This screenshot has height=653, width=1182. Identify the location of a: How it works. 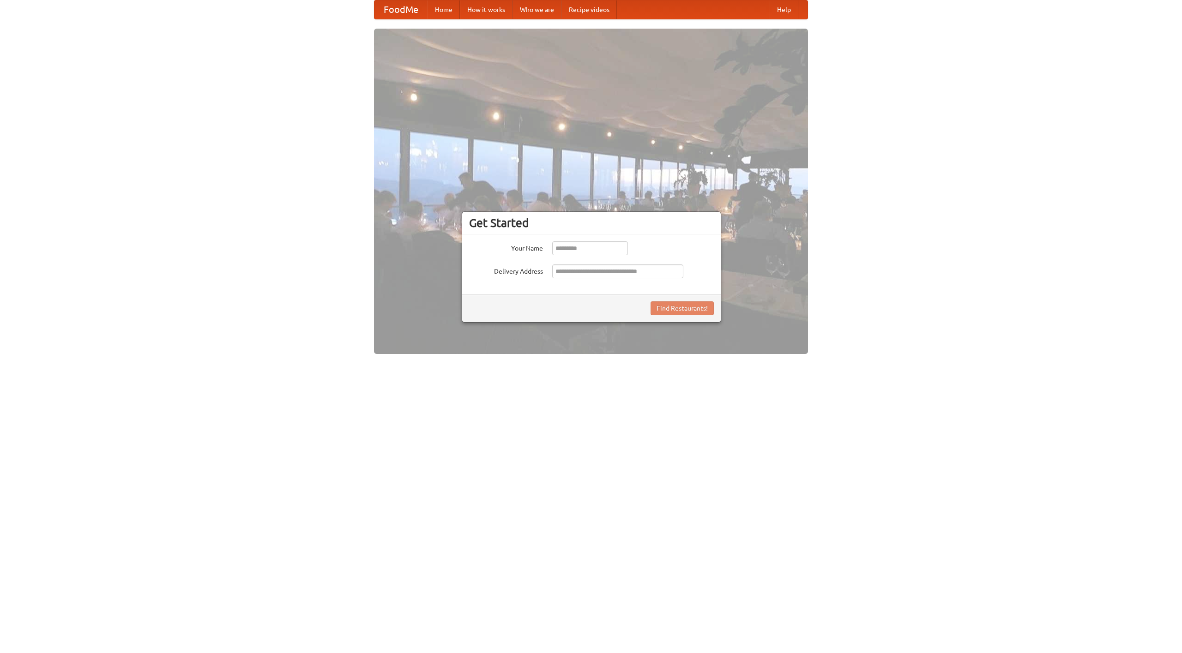
(486, 10).